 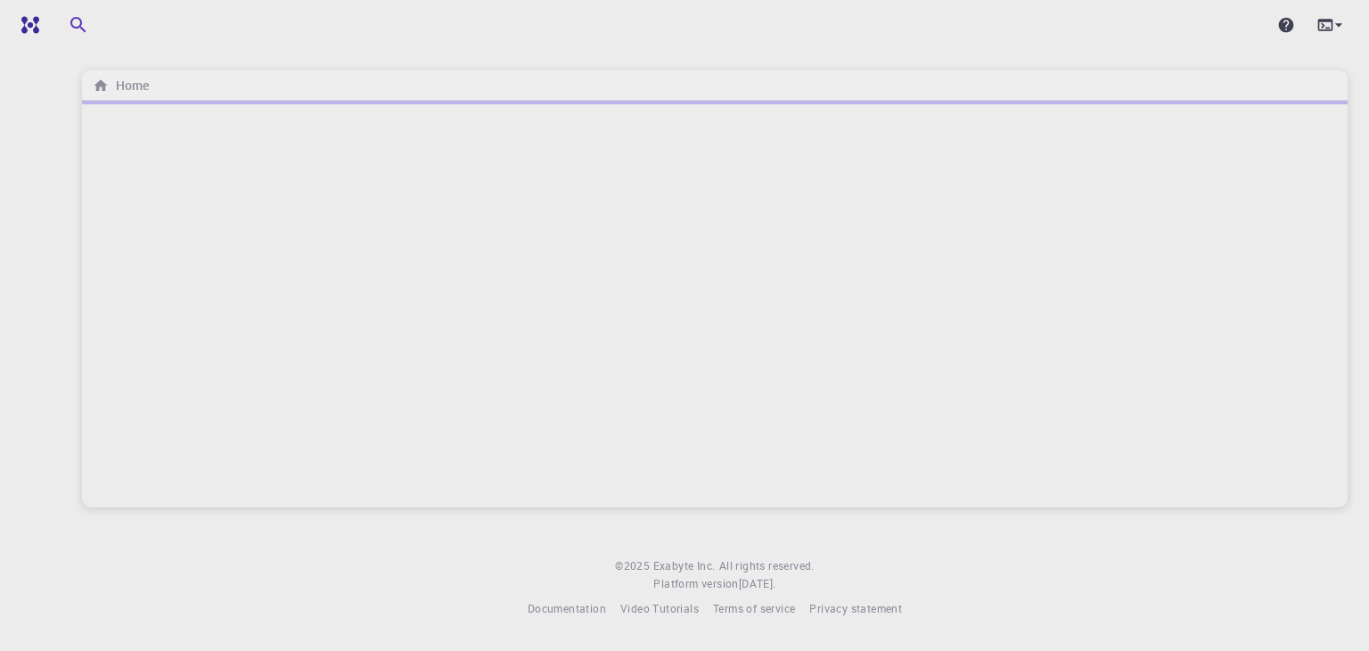 What do you see at coordinates (567, 609) in the screenshot?
I see `a: Documentation` at bounding box center [567, 609].